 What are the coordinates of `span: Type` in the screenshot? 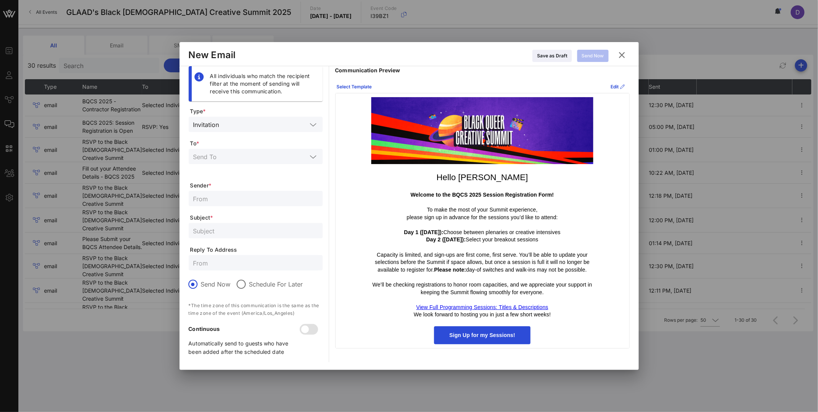 It's located at (256, 111).